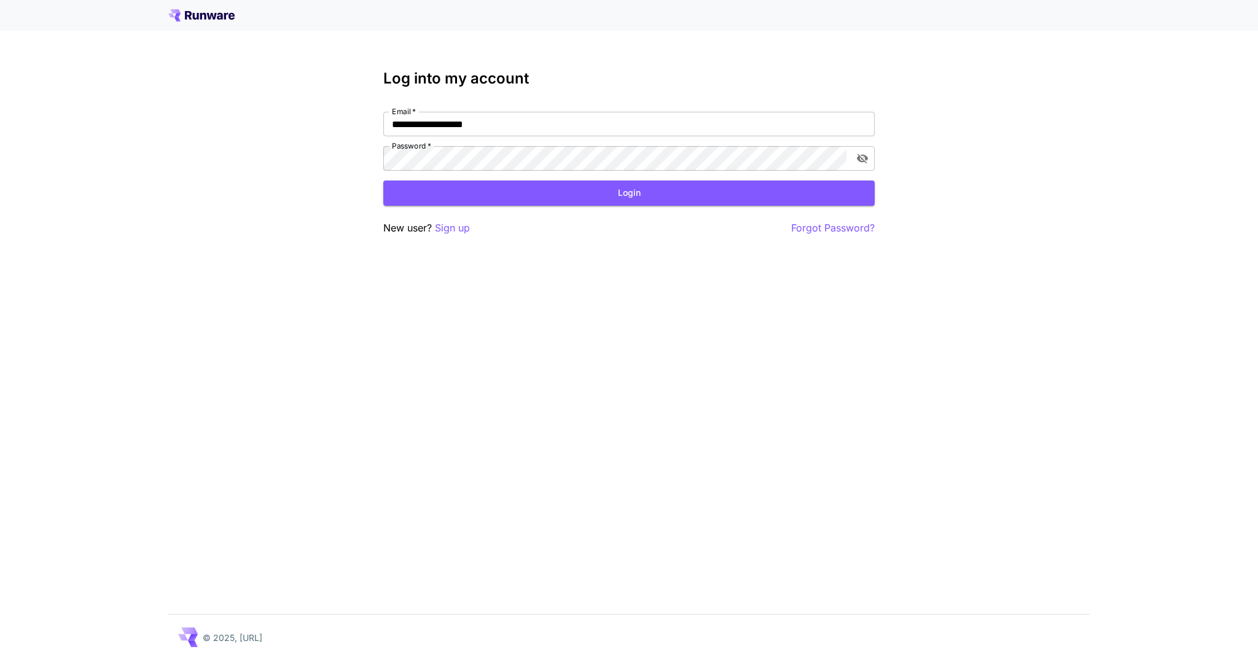 This screenshot has width=1258, height=660. I want to click on button: Forgot Password?, so click(833, 228).